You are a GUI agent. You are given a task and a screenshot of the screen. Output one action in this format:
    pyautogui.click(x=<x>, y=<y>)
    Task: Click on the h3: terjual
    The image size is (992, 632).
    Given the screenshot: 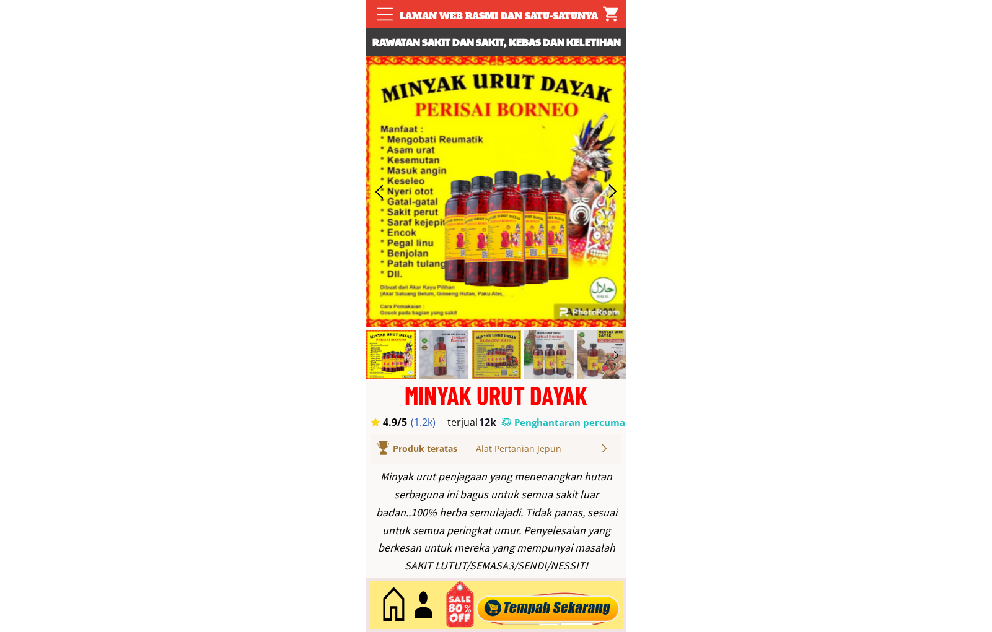 What is the action you would take?
    pyautogui.click(x=468, y=422)
    